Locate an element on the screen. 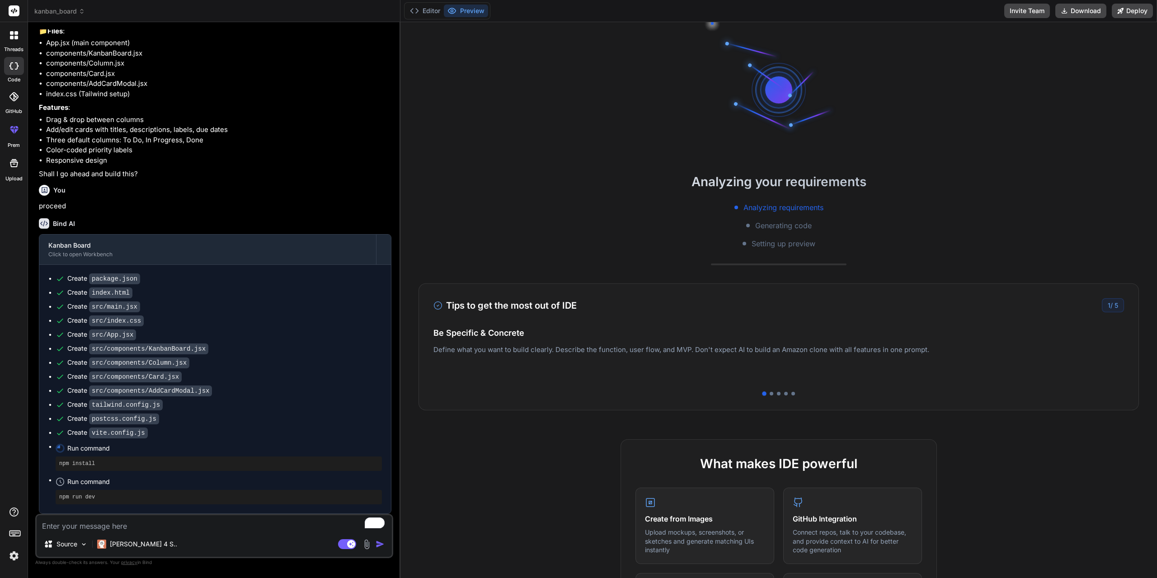 Image resolution: width=1157 pixels, height=578 pixels. label: Upload is located at coordinates (14, 178).